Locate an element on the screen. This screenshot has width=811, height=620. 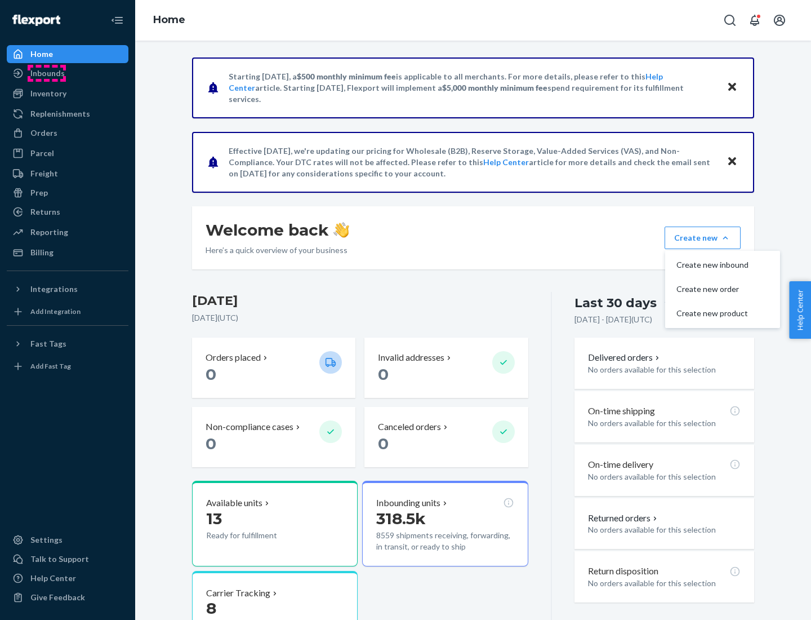
div: Reporting is located at coordinates (49, 232).